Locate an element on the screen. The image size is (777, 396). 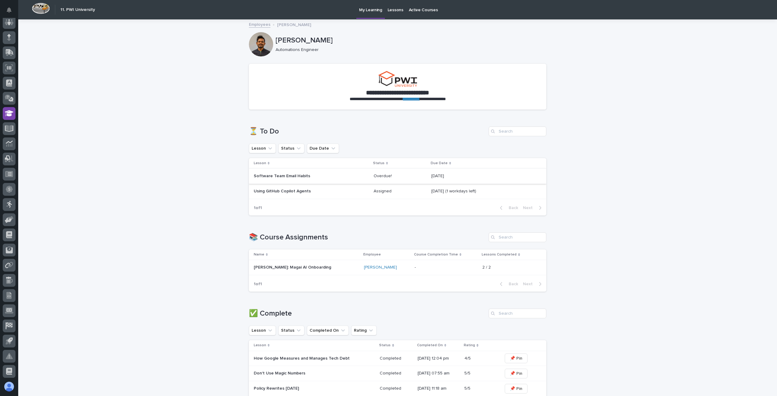
div: Notifications is located at coordinates (12, 12).